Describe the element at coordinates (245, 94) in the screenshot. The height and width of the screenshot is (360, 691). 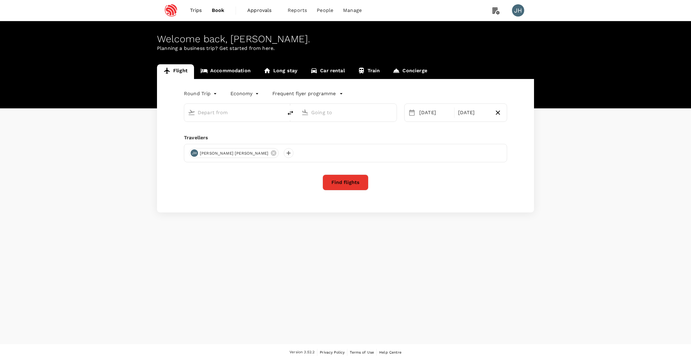
I see `div: Economy` at that location.